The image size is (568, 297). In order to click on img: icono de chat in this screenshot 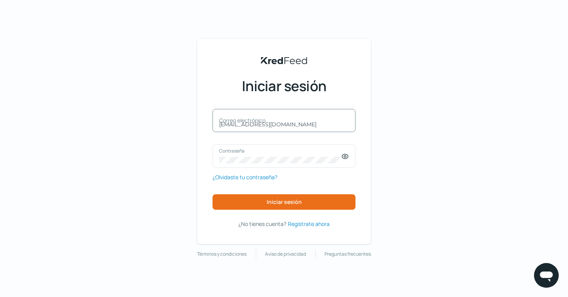, I will do `click(547, 276)`.